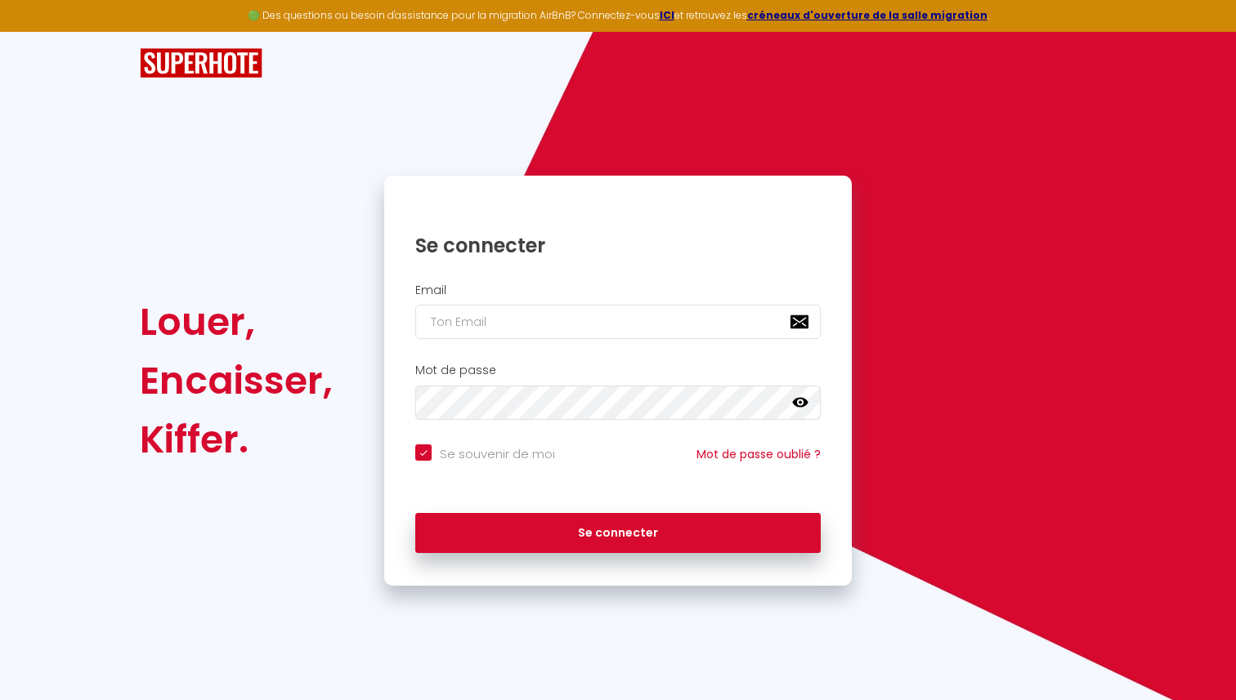 The image size is (1236, 700). I want to click on img: SuperHote logo, so click(201, 63).